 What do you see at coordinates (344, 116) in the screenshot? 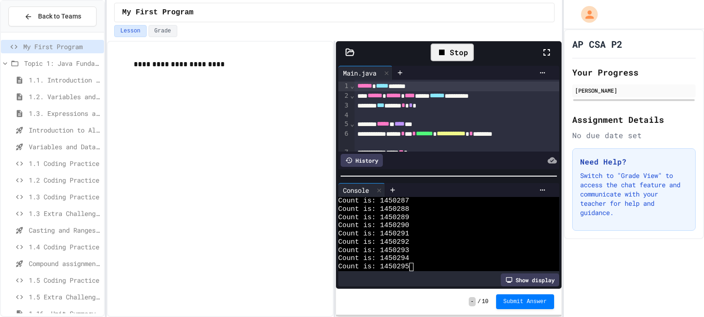
I see `div: 4` at bounding box center [344, 116].